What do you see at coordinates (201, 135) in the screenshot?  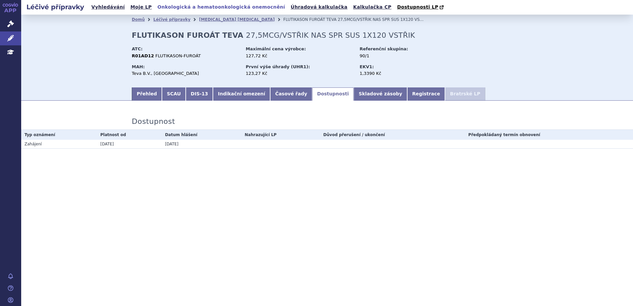 I see `th: Datum hlášení` at bounding box center [201, 135].